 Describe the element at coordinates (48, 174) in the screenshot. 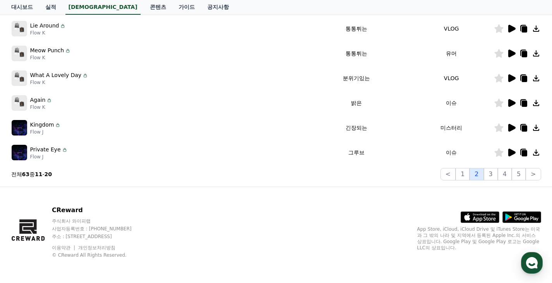

I see `strong: 20` at that location.